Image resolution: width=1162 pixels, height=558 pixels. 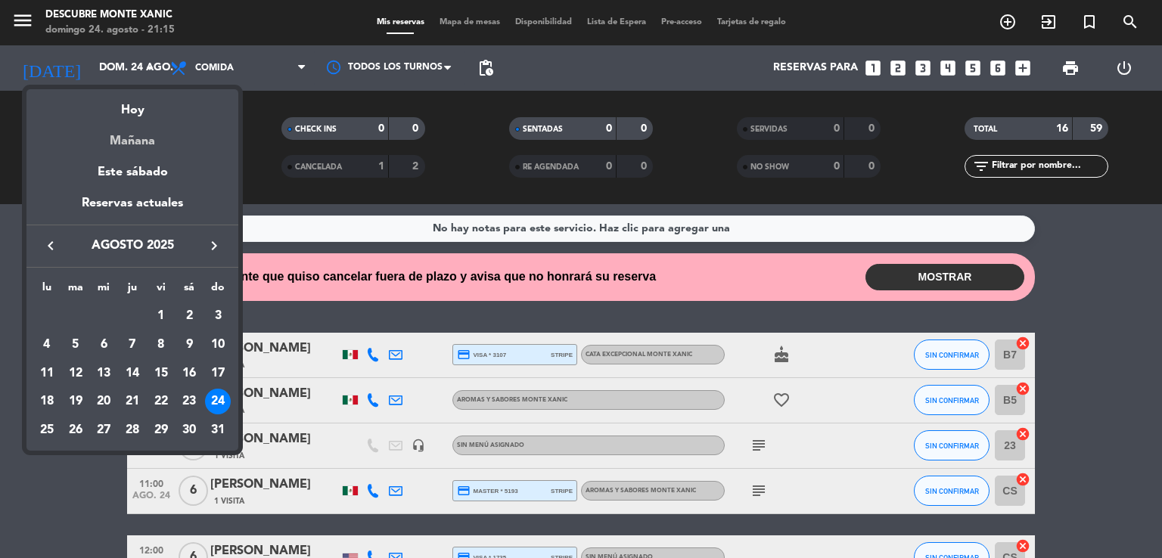 I want to click on div: 19, so click(x=76, y=402).